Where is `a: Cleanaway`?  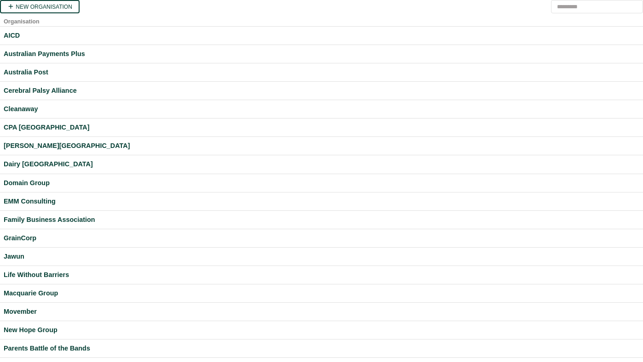 a: Cleanaway is located at coordinates (322, 109).